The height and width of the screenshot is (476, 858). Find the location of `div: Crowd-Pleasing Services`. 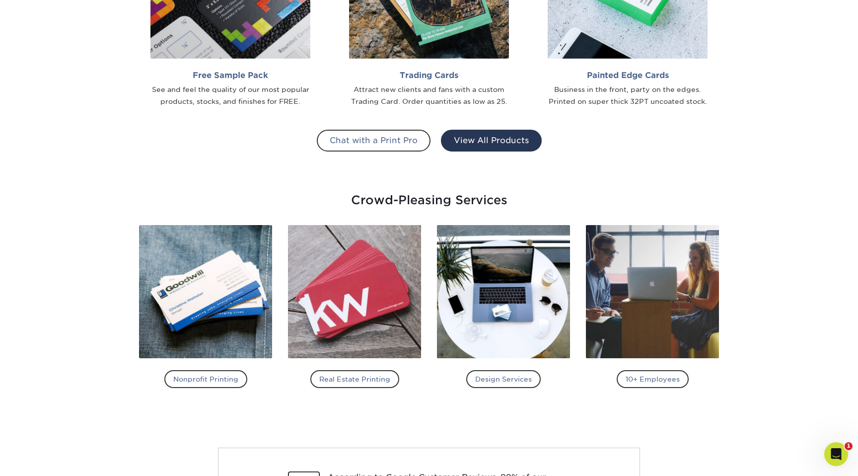

div: Crowd-Pleasing Services is located at coordinates (429, 196).